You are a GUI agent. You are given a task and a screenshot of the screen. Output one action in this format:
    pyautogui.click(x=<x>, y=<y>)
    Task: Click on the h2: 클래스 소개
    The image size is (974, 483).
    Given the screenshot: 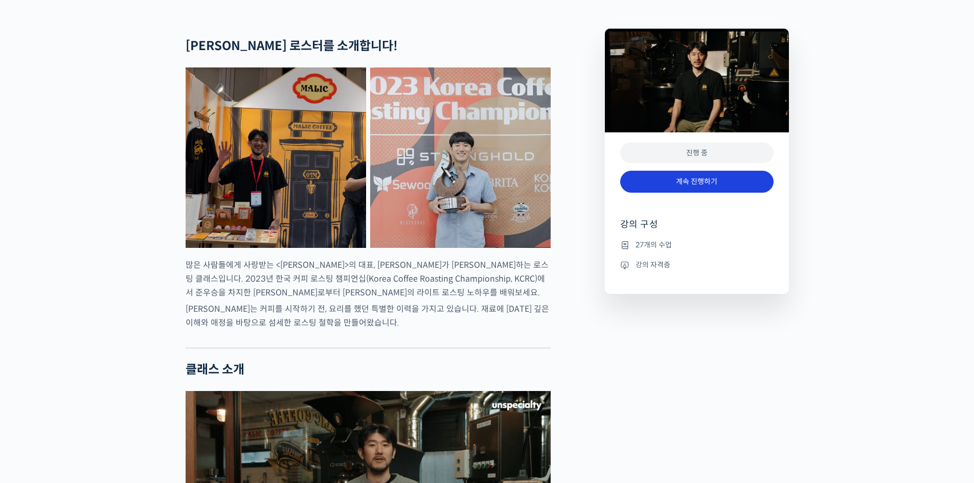 What is the action you would take?
    pyautogui.click(x=368, y=370)
    